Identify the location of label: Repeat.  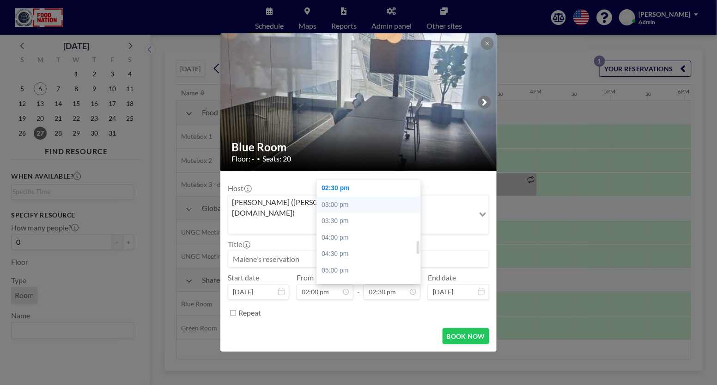
(250, 312).